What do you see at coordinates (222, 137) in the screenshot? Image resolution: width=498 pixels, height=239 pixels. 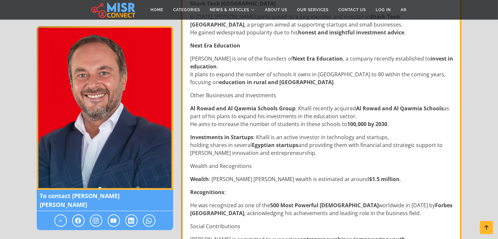 I see `strong: Investments in Startups` at bounding box center [222, 137].